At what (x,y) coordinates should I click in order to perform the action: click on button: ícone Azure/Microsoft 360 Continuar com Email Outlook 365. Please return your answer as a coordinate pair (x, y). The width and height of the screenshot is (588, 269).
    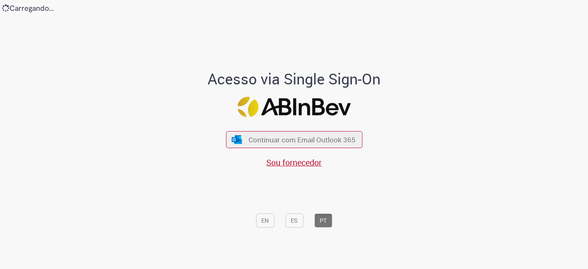
    Looking at the image, I should click on (294, 139).